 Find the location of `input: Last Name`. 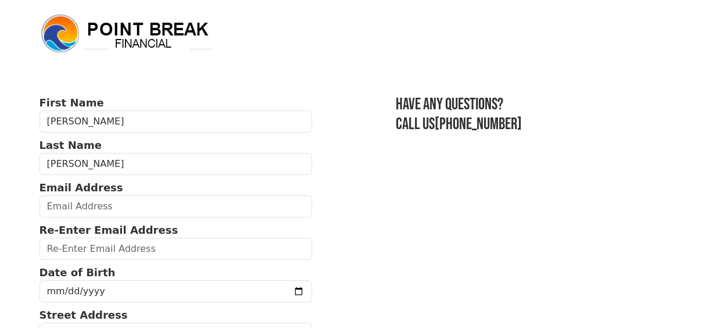

input: Last Name is located at coordinates (176, 164).